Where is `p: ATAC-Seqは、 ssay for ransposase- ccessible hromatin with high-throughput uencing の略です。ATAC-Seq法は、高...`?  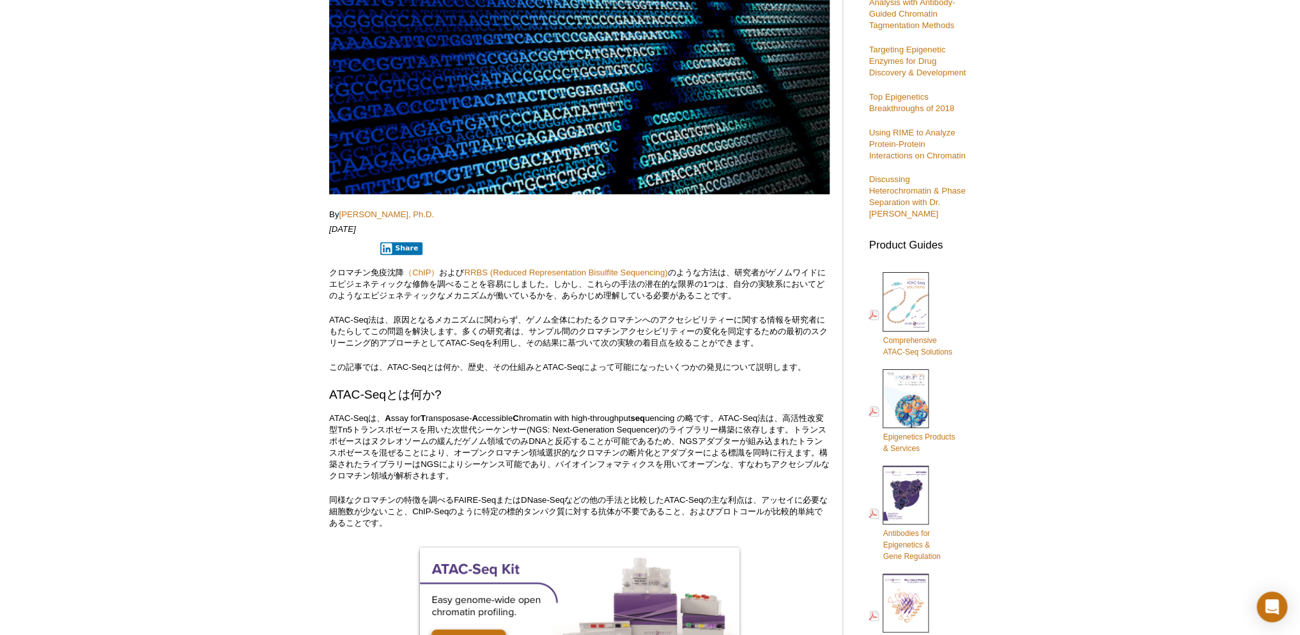 p: ATAC-Seqは、 ssay for ransposase- ccessible hromatin with high-throughput uencing の略です。ATAC-Seq法は、高... is located at coordinates (579, 447).